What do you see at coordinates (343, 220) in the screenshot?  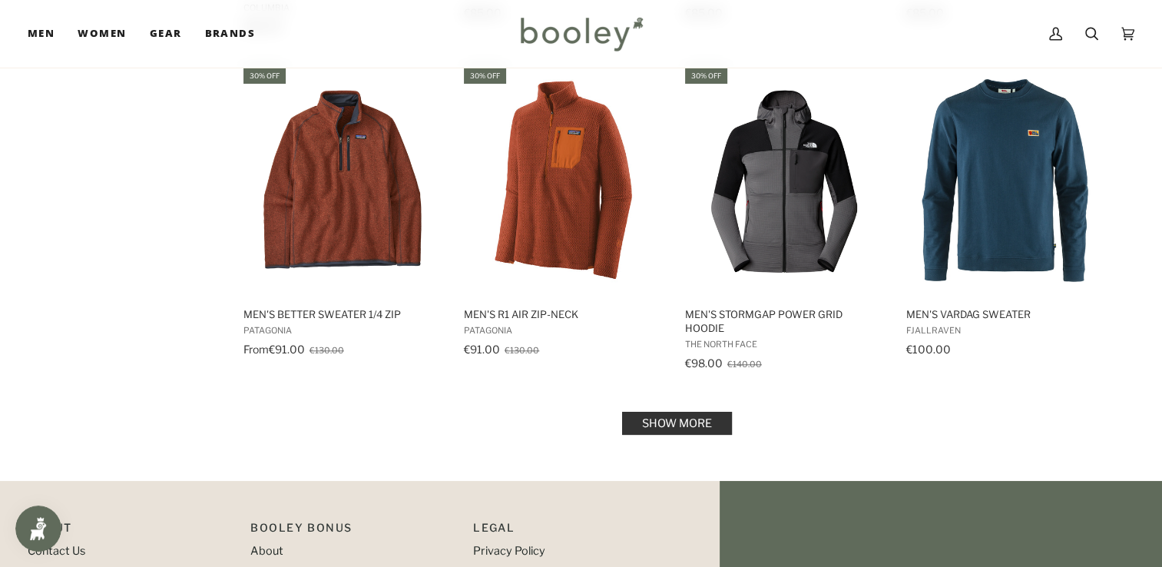 I see `a: Men's Better Sweater 1/4 Zip` at bounding box center [343, 220].